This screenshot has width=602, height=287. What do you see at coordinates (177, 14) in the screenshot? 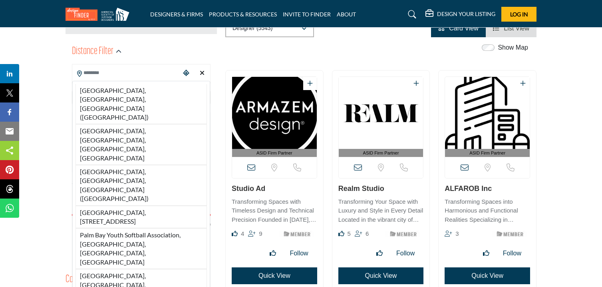
I see `a: DESIGNERS & FIRMS` at bounding box center [177, 14].